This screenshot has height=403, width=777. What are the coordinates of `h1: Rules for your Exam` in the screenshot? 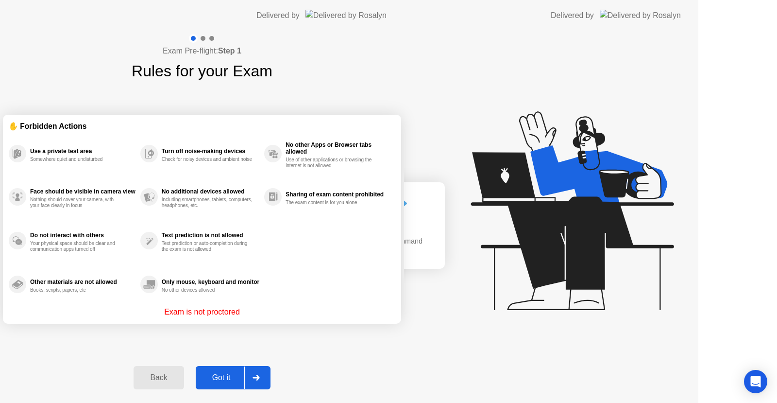 It's located at (202, 71).